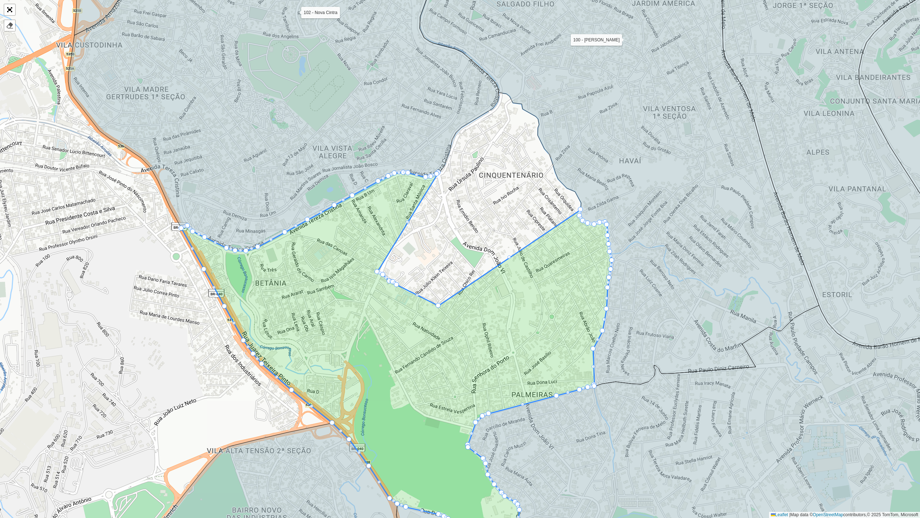  I want to click on div: Map data © contributors,© 2025 TomTom, Microsoft, so click(845, 514).